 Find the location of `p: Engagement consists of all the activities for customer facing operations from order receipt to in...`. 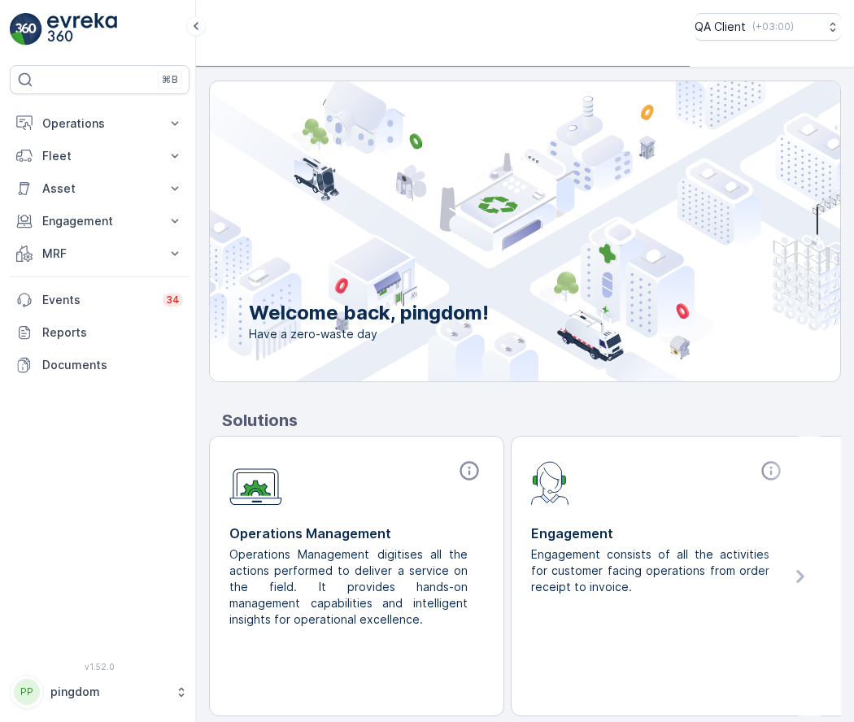

p: Engagement consists of all the activities for customer facing operations from order receipt to in... is located at coordinates (651, 571).